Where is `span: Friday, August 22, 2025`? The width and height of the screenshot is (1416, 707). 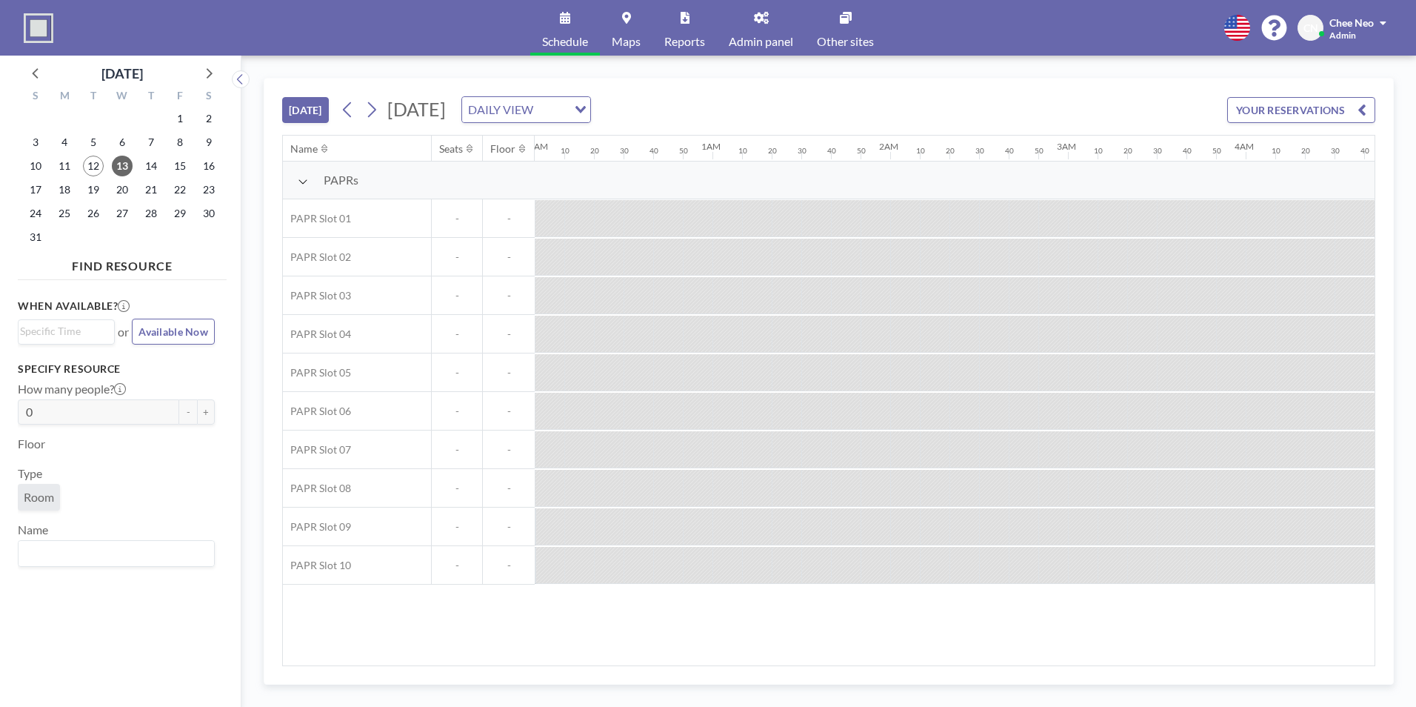 span: Friday, August 22, 2025 is located at coordinates (180, 190).